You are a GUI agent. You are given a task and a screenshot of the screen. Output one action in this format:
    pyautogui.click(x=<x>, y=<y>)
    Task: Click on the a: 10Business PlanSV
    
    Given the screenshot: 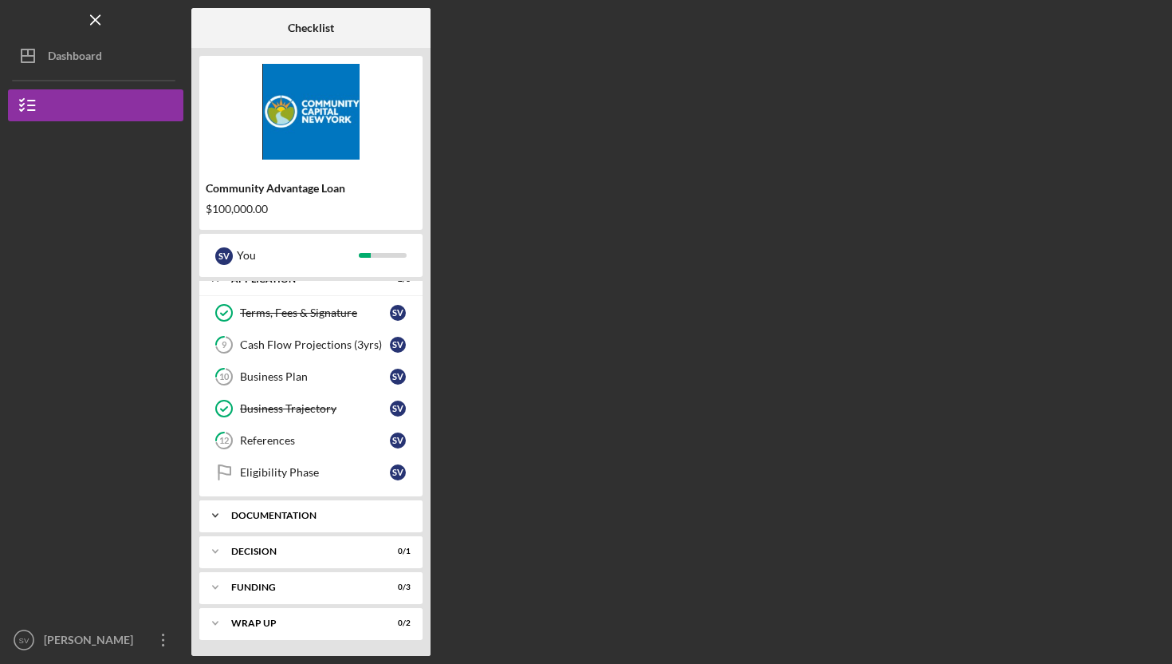 What is the action you would take?
    pyautogui.click(x=311, y=376)
    